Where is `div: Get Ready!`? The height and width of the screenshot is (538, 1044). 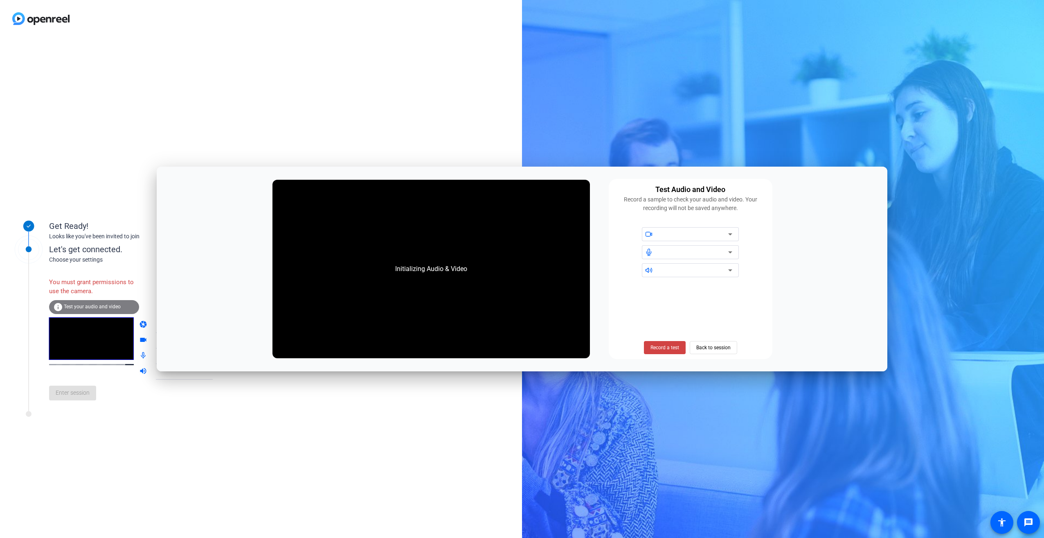 div: Get Ready! is located at coordinates (131, 226).